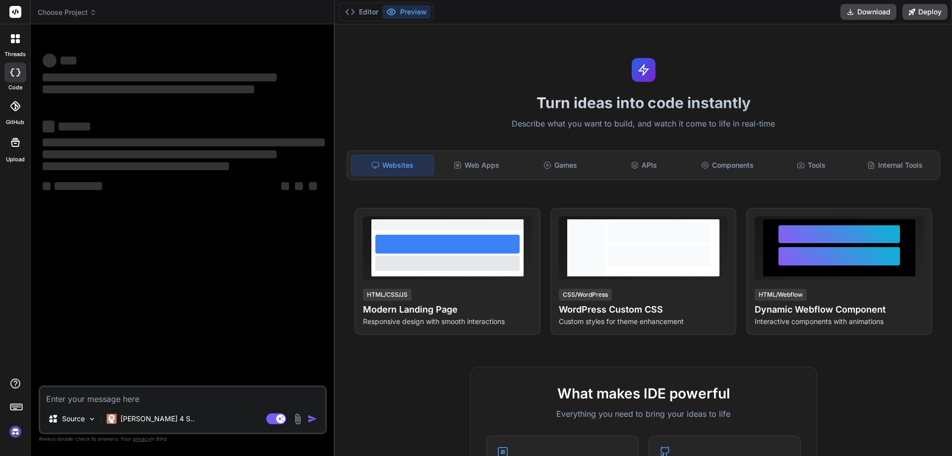 This screenshot has height=456, width=952. I want to click on h2: What makes IDE powerful, so click(644, 393).